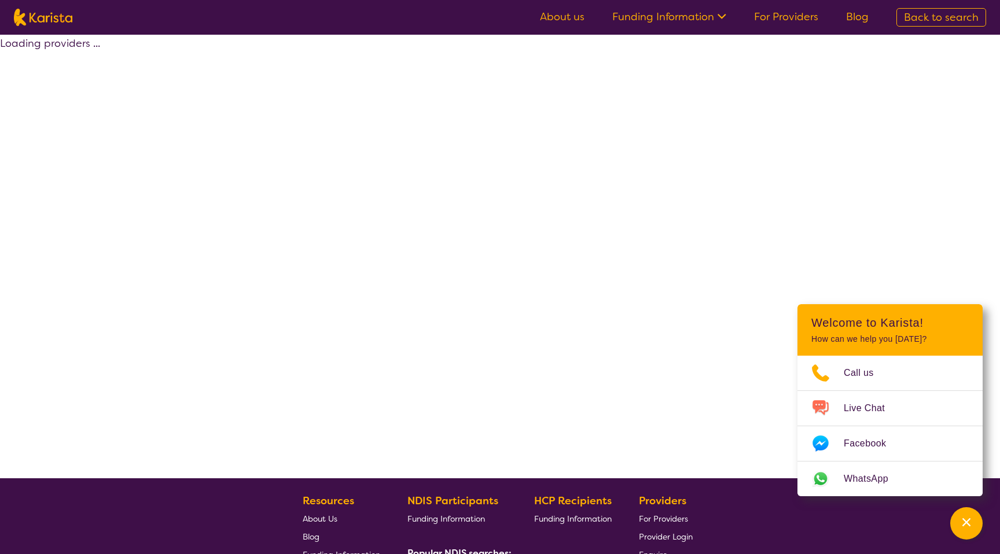  I want to click on a: Provider Login, so click(665, 536).